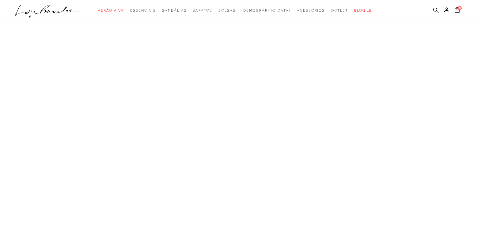 Image resolution: width=485 pixels, height=229 pixels. I want to click on span: BLOG LB, so click(363, 10).